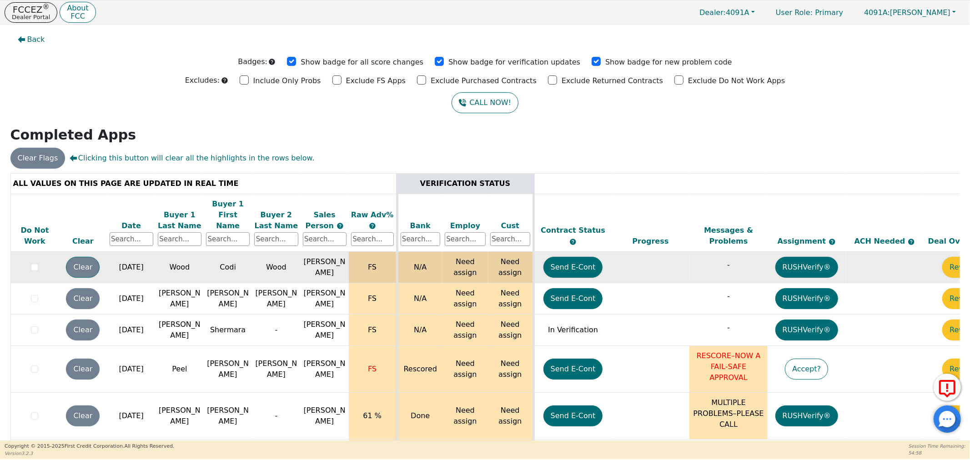 This screenshot has height=460, width=970. I want to click on p: MULTIPLE PROBLEMS–PLEASE CALL, so click(728, 414).